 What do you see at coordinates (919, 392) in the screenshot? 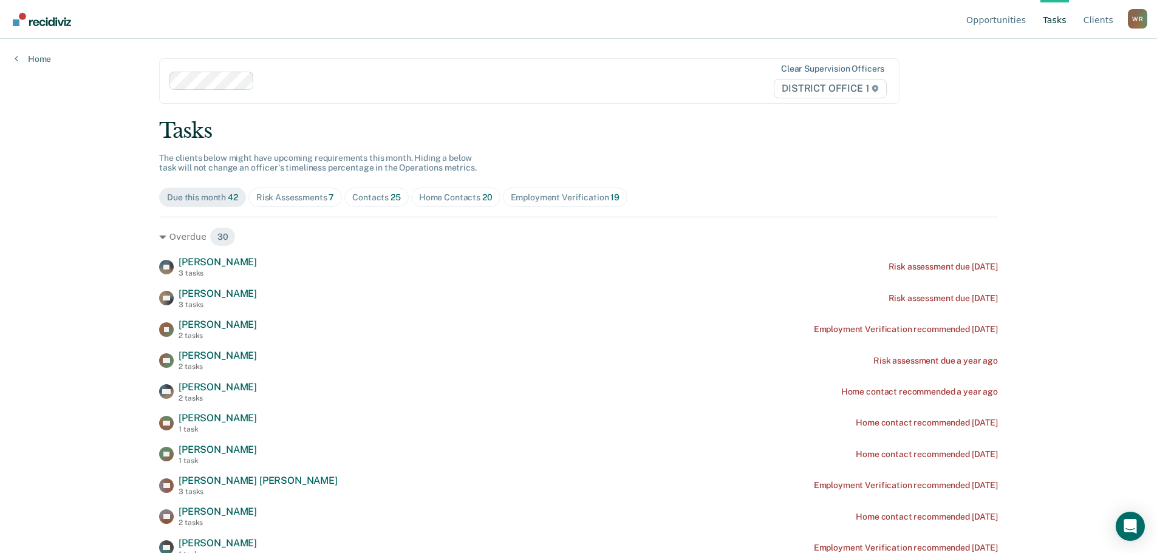
I see `div: Home contact recommended a year ago` at bounding box center [919, 392].